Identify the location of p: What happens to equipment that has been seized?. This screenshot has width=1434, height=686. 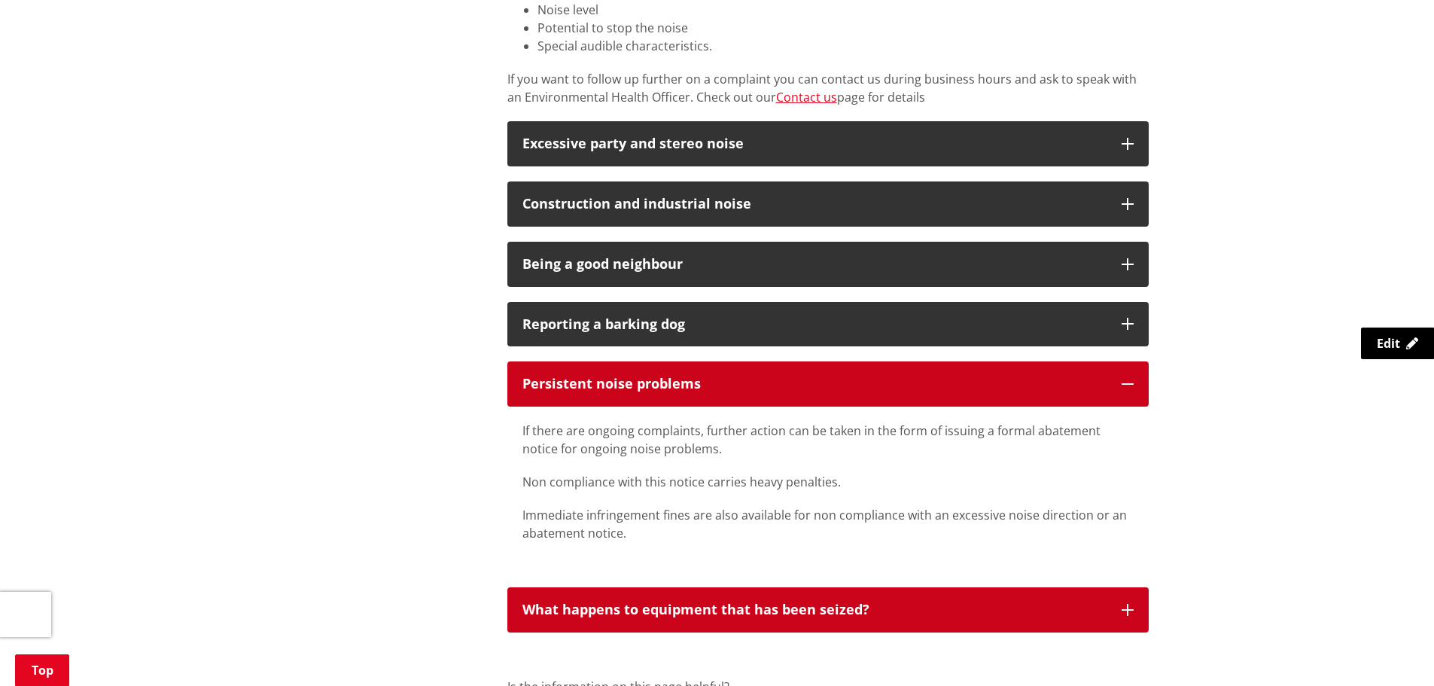
(815, 610).